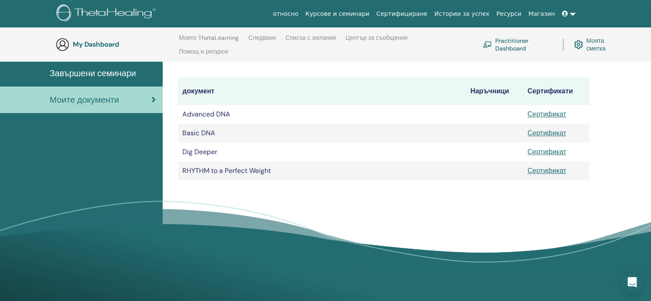  I want to click on img: cog.svg, so click(578, 44).